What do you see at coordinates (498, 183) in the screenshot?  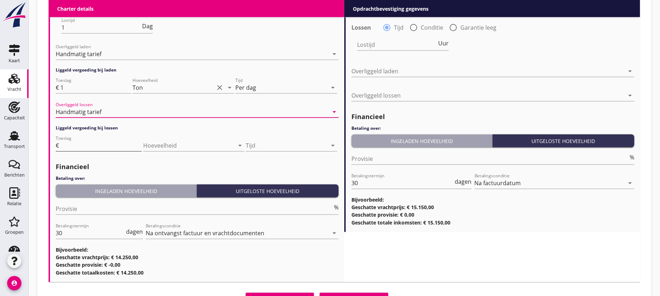 I see `div: Na factuurdatum` at bounding box center [498, 183].